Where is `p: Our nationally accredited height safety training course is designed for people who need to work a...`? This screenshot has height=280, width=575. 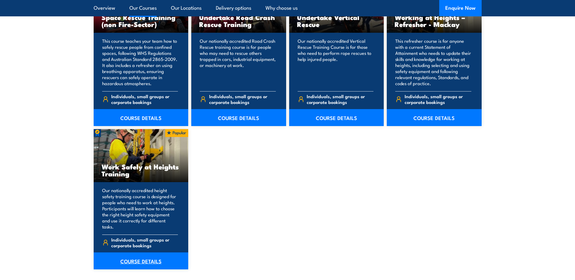
p: Our nationally accredited height safety training course is designed for people who need to work a... is located at coordinates (140, 209).